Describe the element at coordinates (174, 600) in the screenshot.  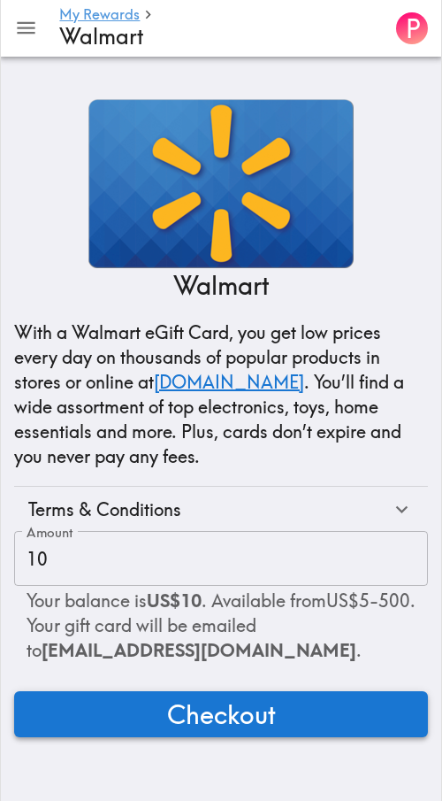
I see `b: US$10` at that location.